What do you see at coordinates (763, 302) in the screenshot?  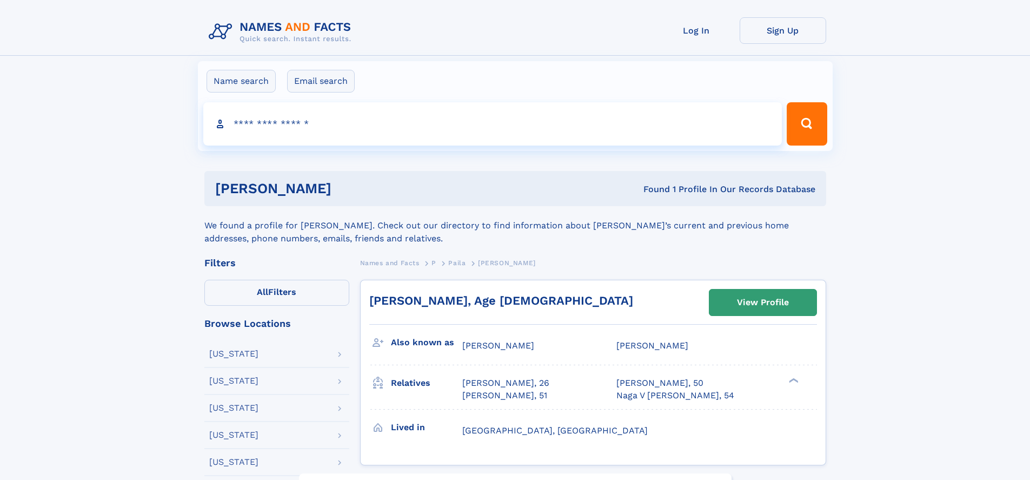 I see `div: View Profile` at bounding box center [763, 302].